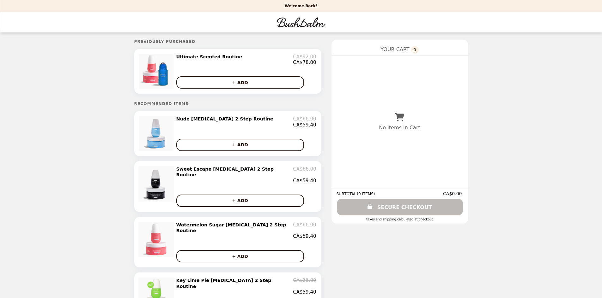 This screenshot has height=298, width=602. Describe the element at coordinates (301, 6) in the screenshot. I see `p: Welcome Back!` at that location.